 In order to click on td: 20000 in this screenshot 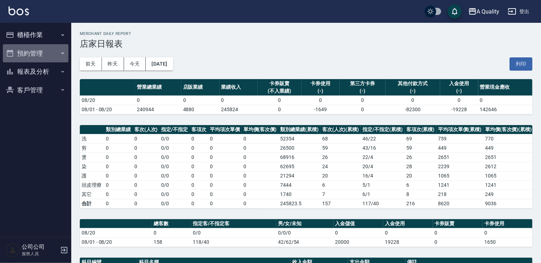, I will do `click(358, 242)`.